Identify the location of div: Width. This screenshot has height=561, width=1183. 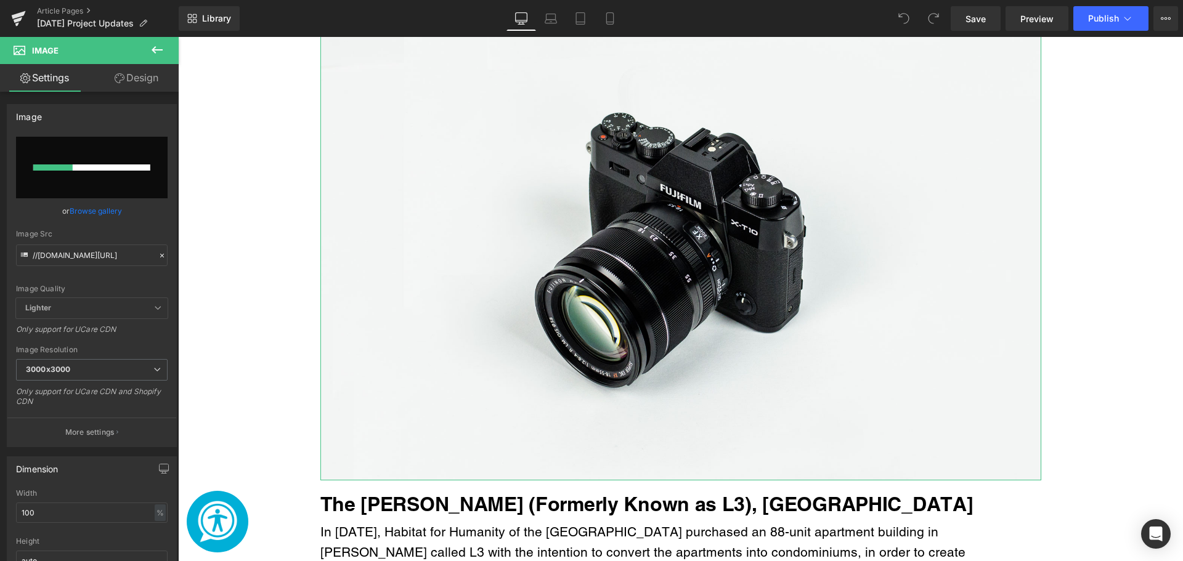
(92, 493).